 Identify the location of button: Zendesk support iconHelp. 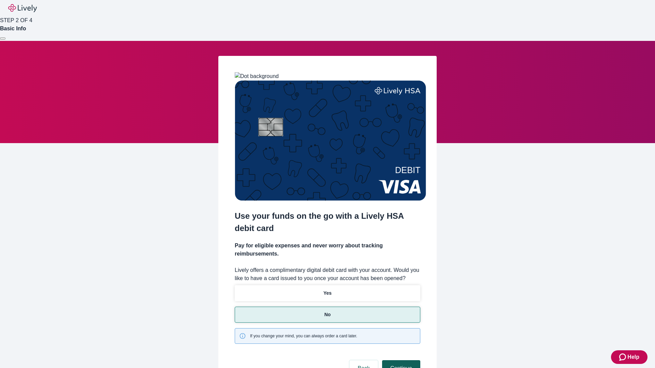
(629, 358).